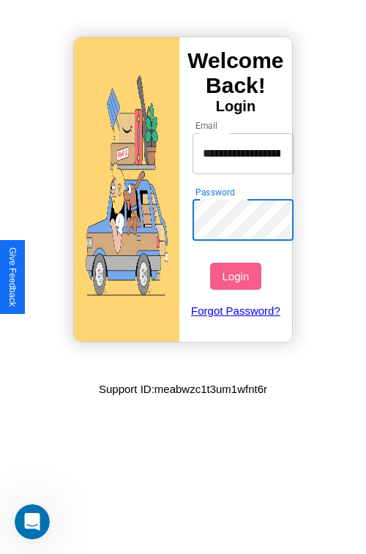  I want to click on p: Support ID: meabwzc1t3um1wfnt6r, so click(183, 389).